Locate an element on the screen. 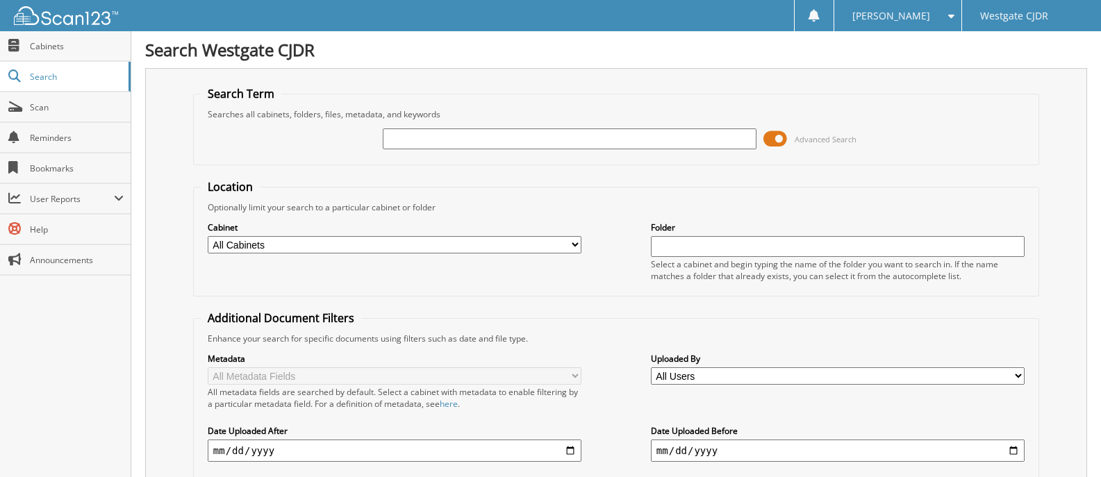 This screenshot has width=1101, height=477. span: Scan is located at coordinates (76, 107).